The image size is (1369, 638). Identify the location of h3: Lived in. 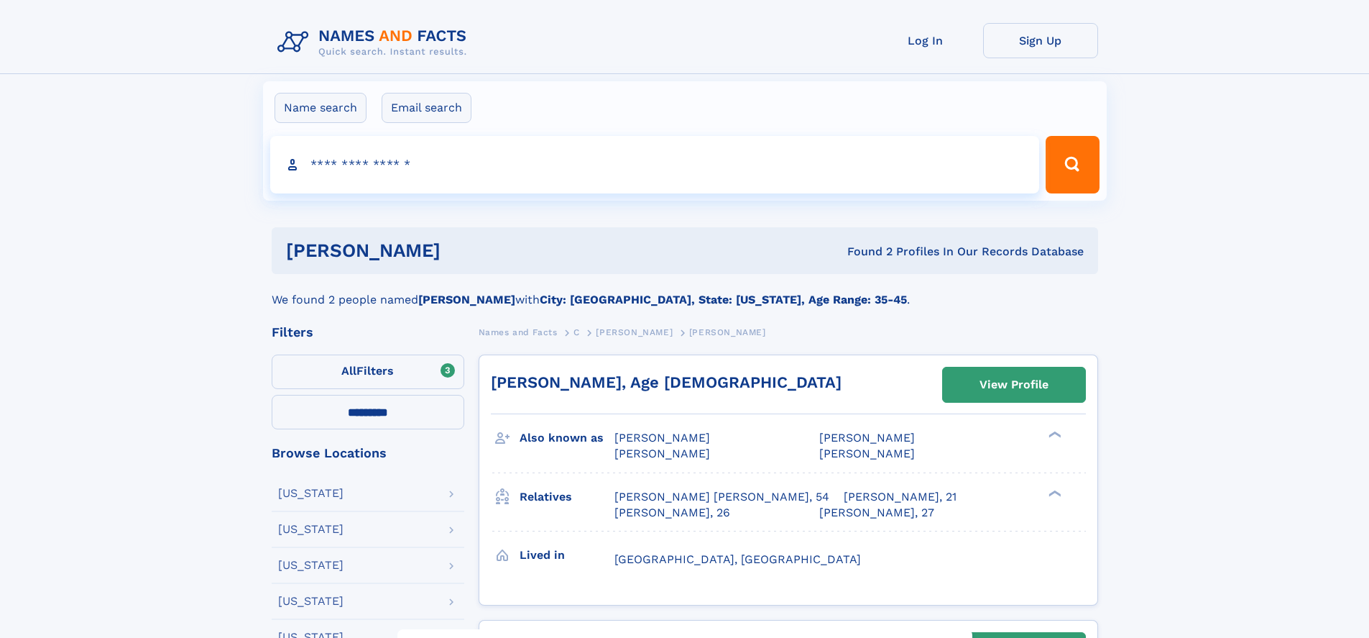
(567, 555).